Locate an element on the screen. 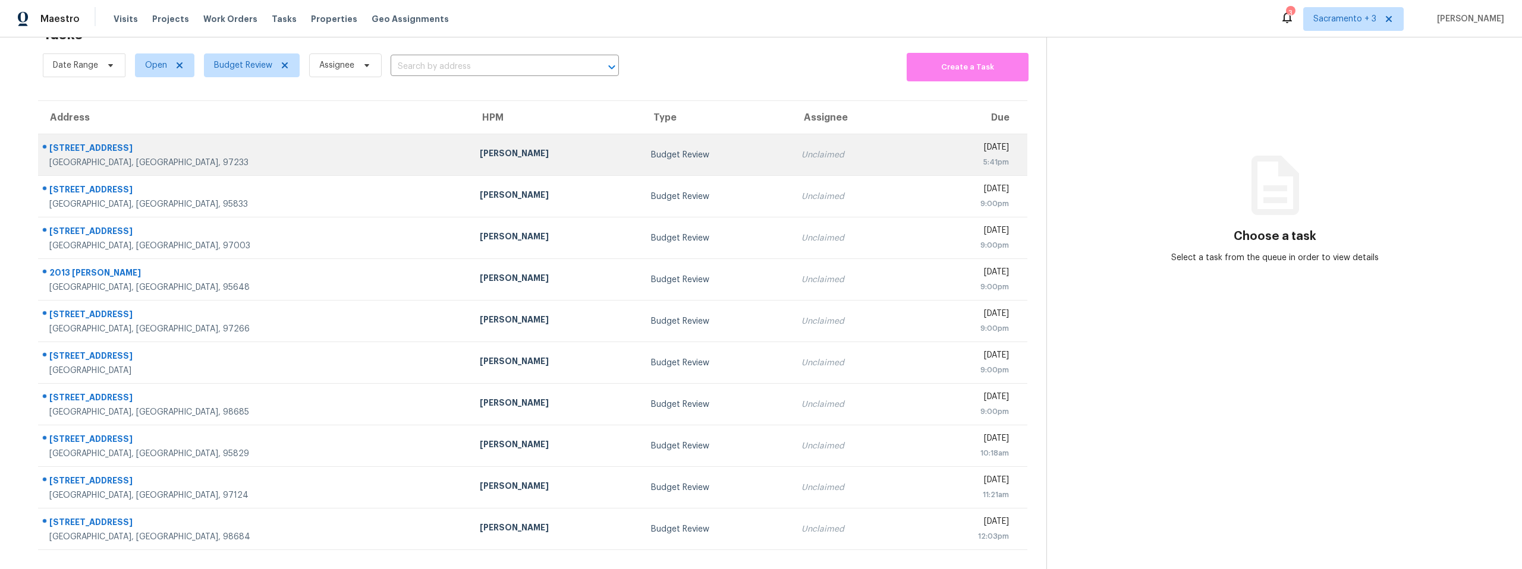 The width and height of the screenshot is (1522, 569). span: Create a Task is located at coordinates (967, 67).